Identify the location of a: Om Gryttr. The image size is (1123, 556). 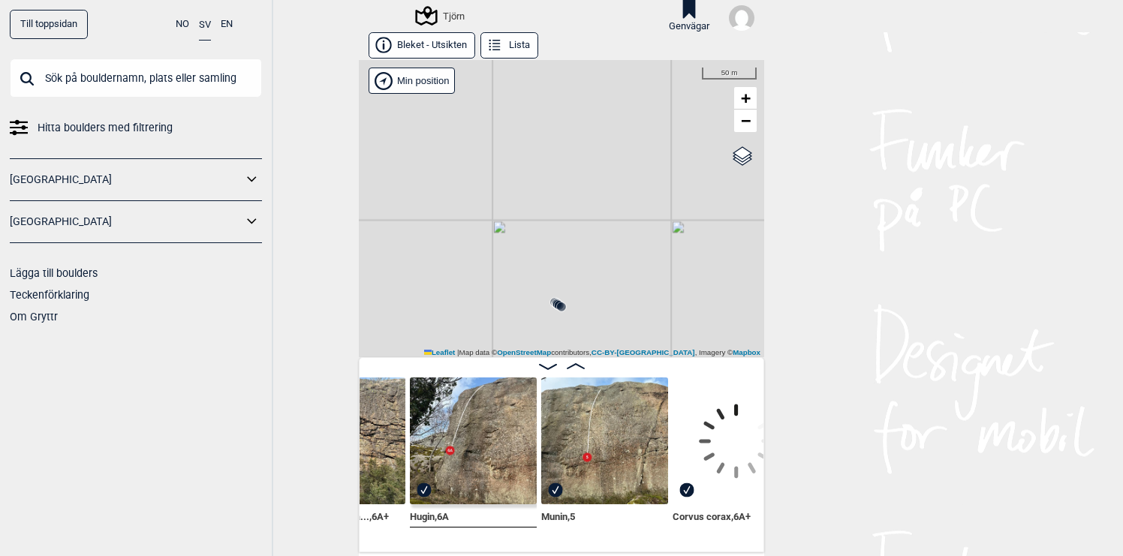
(34, 317).